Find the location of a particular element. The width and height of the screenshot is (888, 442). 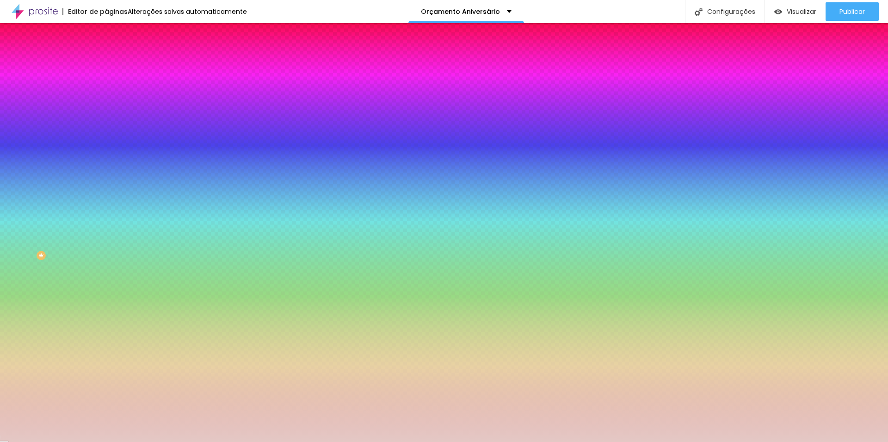

div: Editor de páginas is located at coordinates (95, 12).